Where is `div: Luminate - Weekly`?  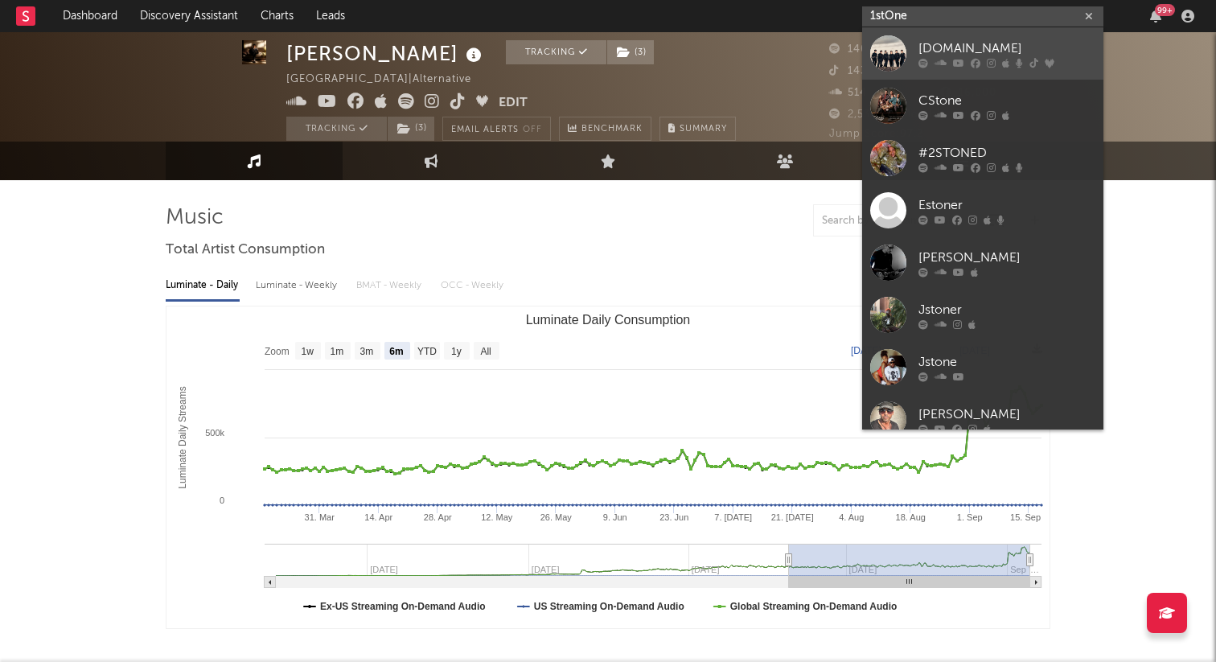 div: Luminate - Weekly is located at coordinates (298, 285).